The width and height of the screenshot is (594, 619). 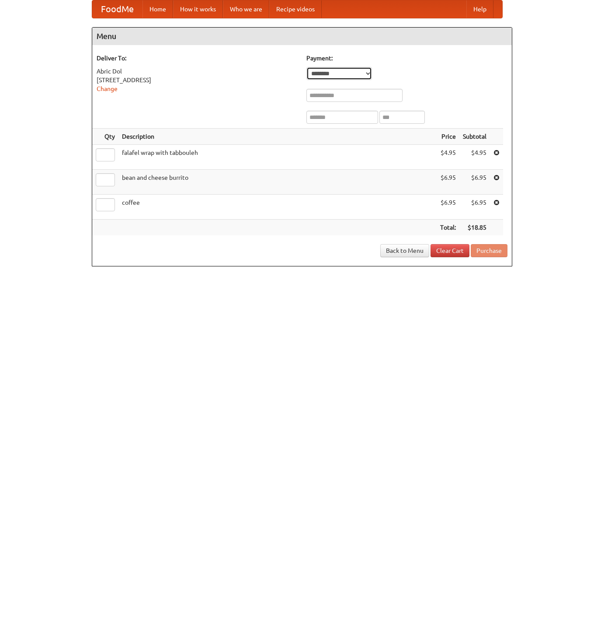 I want to click on a: Home, so click(x=158, y=9).